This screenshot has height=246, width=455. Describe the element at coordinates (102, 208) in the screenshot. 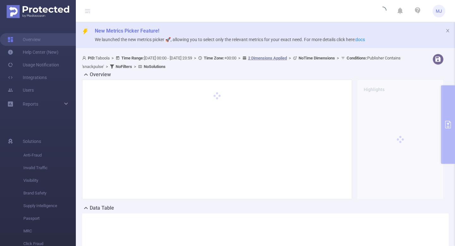

I see `h2: Data Table` at that location.